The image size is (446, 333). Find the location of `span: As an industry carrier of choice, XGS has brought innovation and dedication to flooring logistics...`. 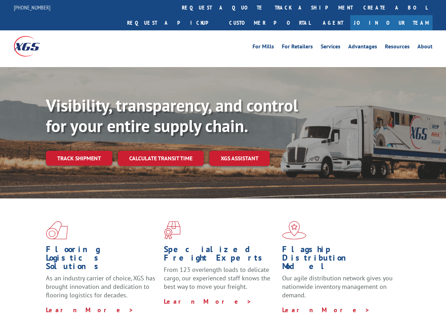

span: As an industry carrier of choice, XGS has brought innovation and dedication to flooring logistics... is located at coordinates (101, 287).